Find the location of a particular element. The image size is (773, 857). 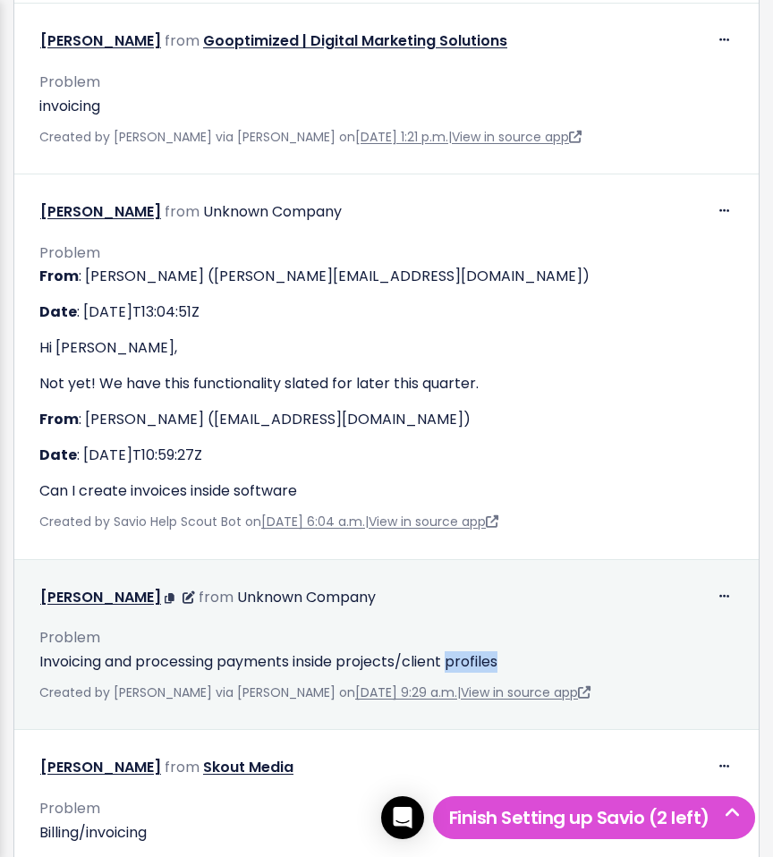

p: Not yet! We have this functionality slated for later this quarter. is located at coordinates (386, 384).